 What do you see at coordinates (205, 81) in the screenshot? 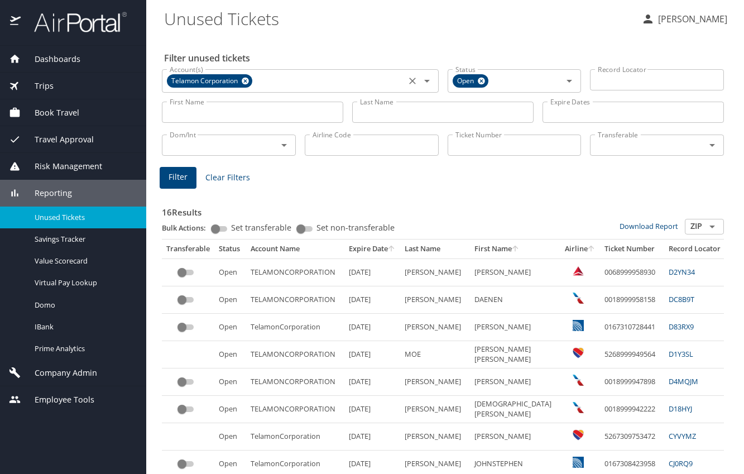
I see `span: Telamon Corporation` at bounding box center [205, 81].